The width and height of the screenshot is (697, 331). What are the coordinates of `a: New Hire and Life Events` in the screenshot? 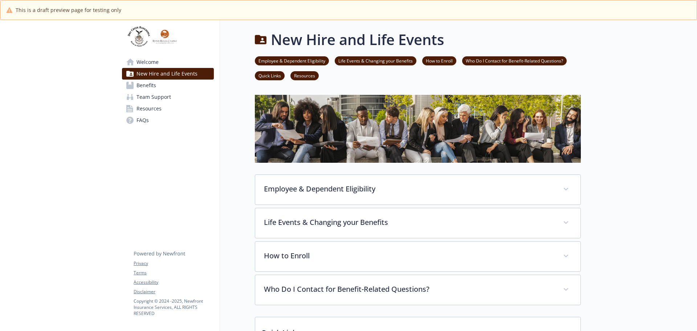 It's located at (168, 74).